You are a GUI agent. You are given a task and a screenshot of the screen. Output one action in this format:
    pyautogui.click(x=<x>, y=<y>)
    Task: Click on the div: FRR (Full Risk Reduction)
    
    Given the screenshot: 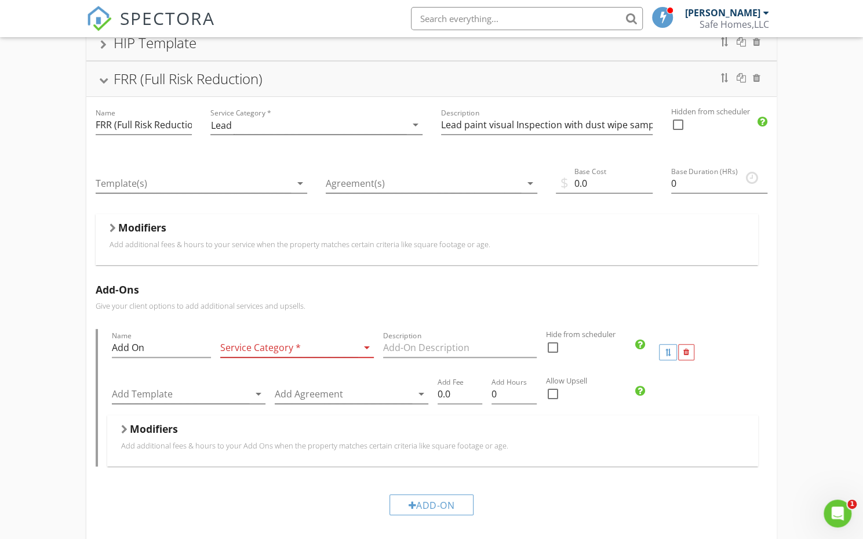 What is the action you would take?
    pyautogui.click(x=188, y=78)
    